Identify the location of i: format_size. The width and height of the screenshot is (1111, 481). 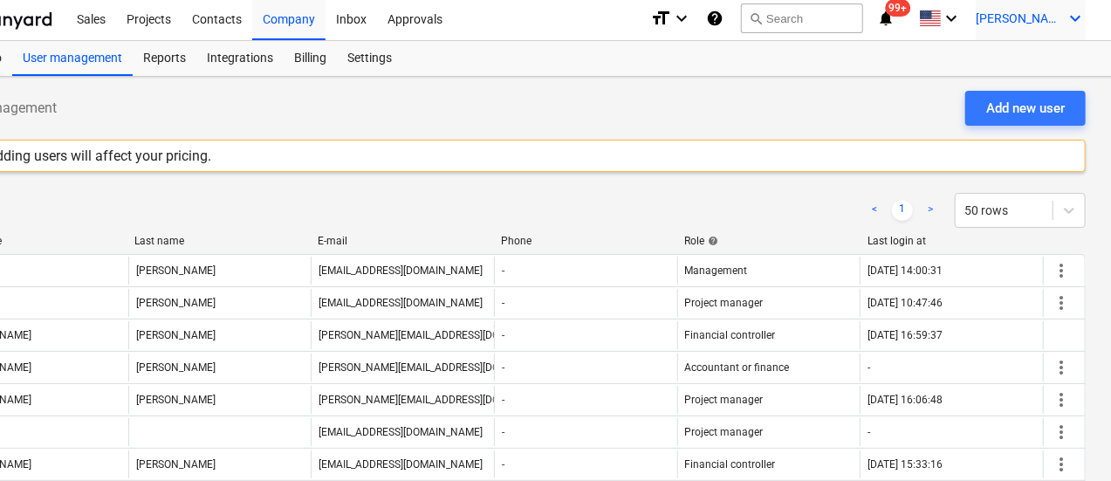
(661, 18).